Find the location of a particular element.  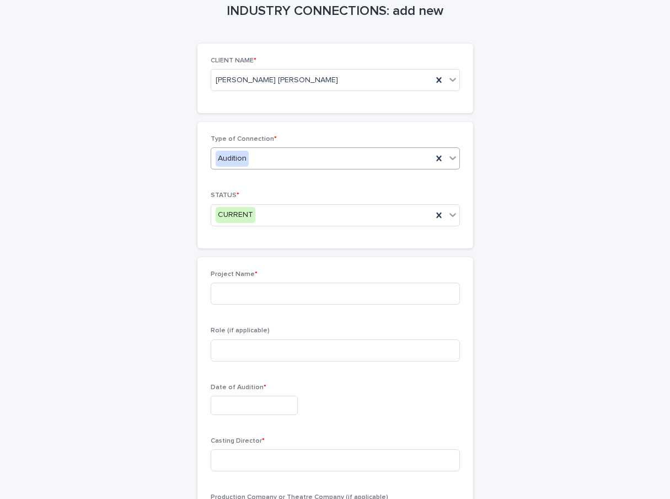

div: Audition is located at coordinates (232, 158).